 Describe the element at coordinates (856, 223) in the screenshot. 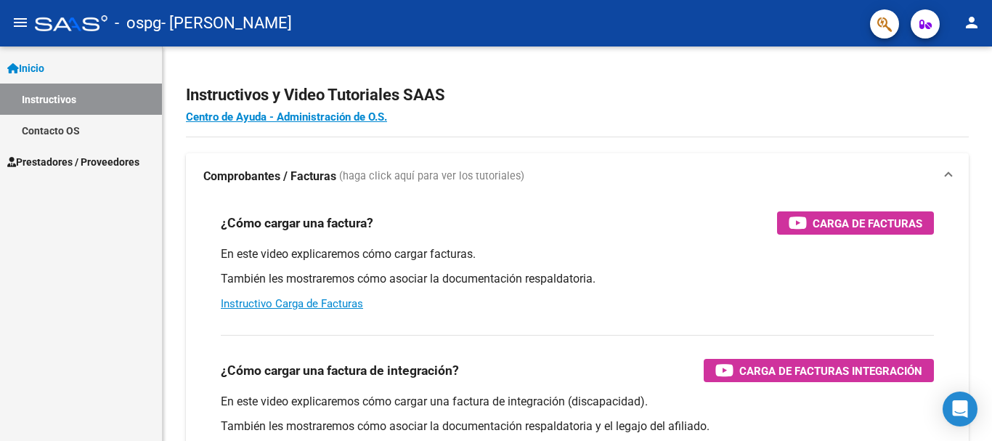

I see `button: Carga de Facturas` at that location.